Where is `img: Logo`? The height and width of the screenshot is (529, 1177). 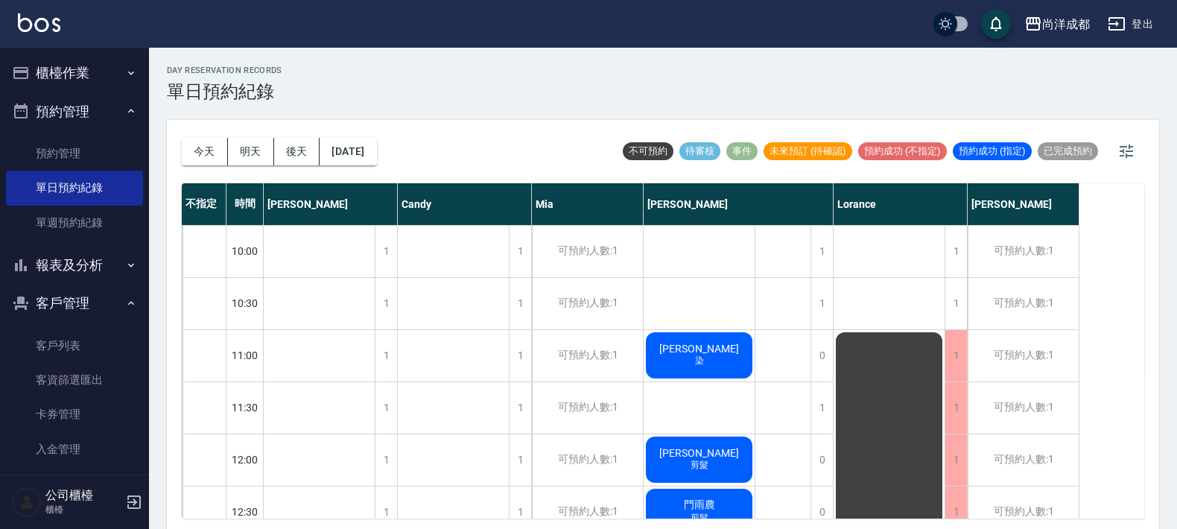 img: Logo is located at coordinates (39, 22).